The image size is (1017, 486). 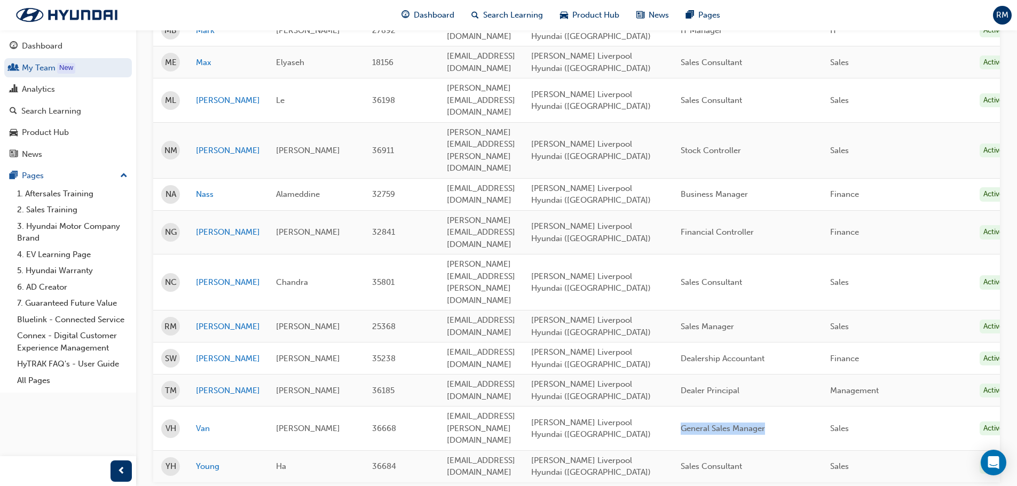 What do you see at coordinates (383, 283) in the screenshot?
I see `span: 35801` at bounding box center [383, 283].